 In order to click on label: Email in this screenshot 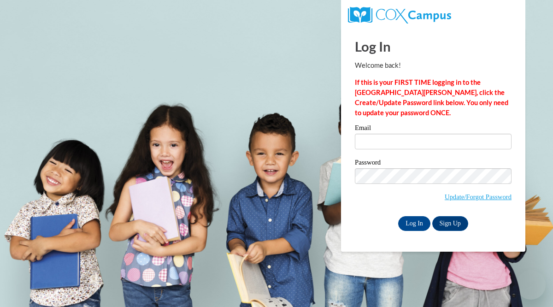, I will do `click(433, 129)`.